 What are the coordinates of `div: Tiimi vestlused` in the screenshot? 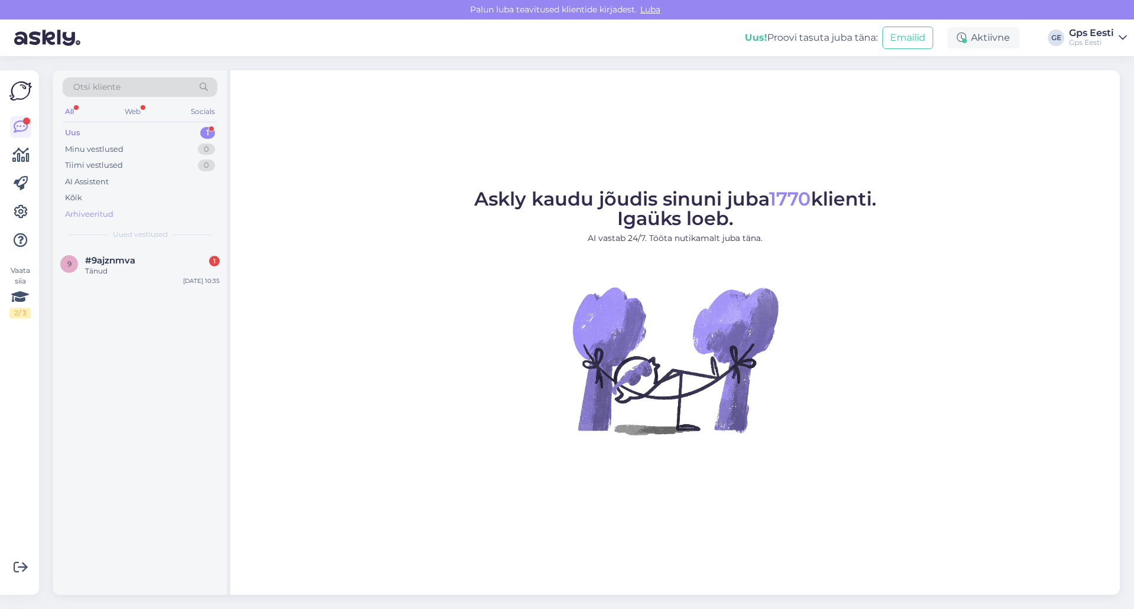 It's located at (94, 165).